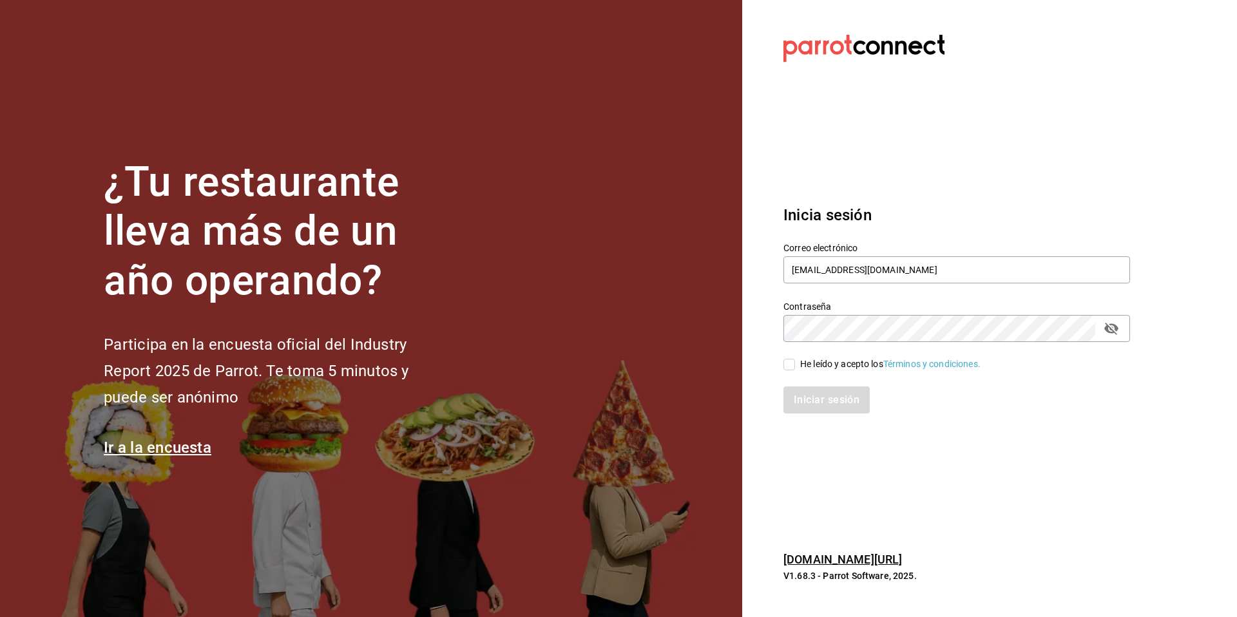 The width and height of the screenshot is (1237, 617). Describe the element at coordinates (157, 448) in the screenshot. I see `a: Ir a la encuesta` at that location.